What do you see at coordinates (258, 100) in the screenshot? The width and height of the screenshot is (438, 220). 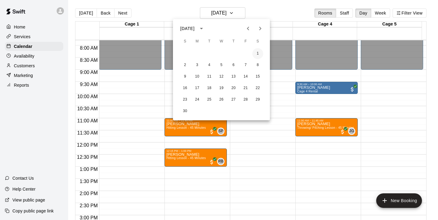 I see `button: 29` at bounding box center [258, 100].